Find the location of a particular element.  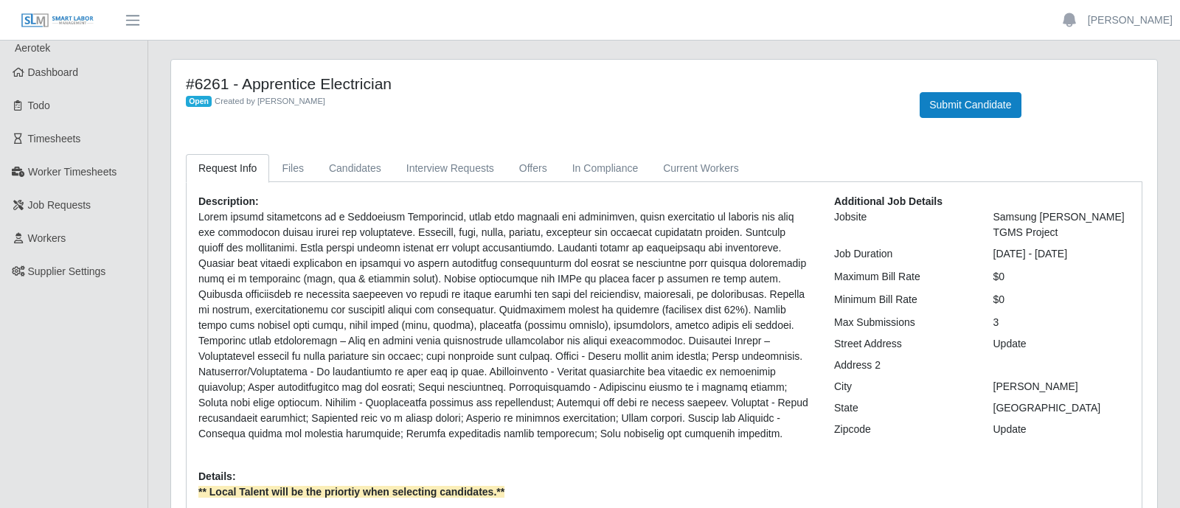

span: Job Requests is located at coordinates (60, 205).